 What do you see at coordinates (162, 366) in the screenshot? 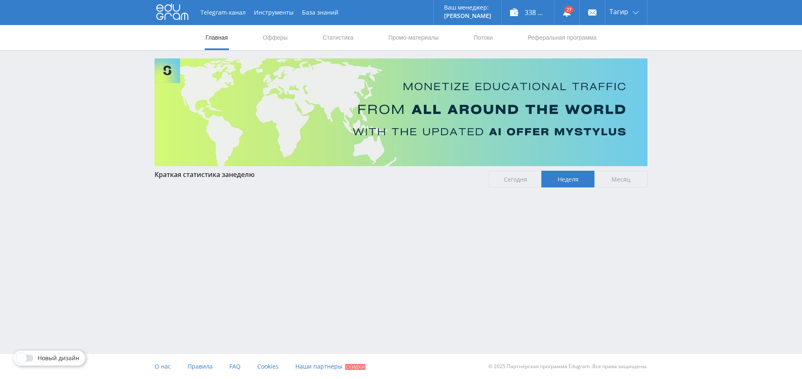
I see `span: О нас` at bounding box center [162, 366].